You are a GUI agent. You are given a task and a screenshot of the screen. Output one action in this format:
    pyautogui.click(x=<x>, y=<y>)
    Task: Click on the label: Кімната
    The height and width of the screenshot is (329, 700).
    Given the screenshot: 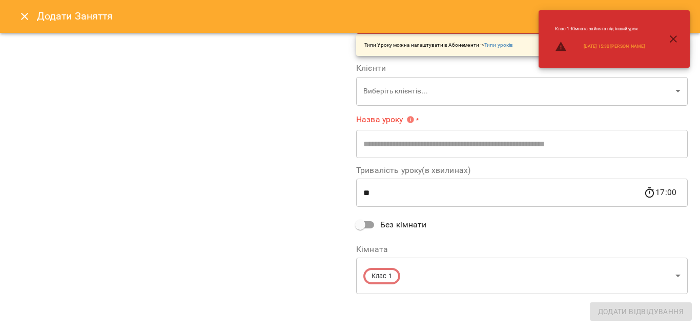 What is the action you would take?
    pyautogui.click(x=522, y=249)
    